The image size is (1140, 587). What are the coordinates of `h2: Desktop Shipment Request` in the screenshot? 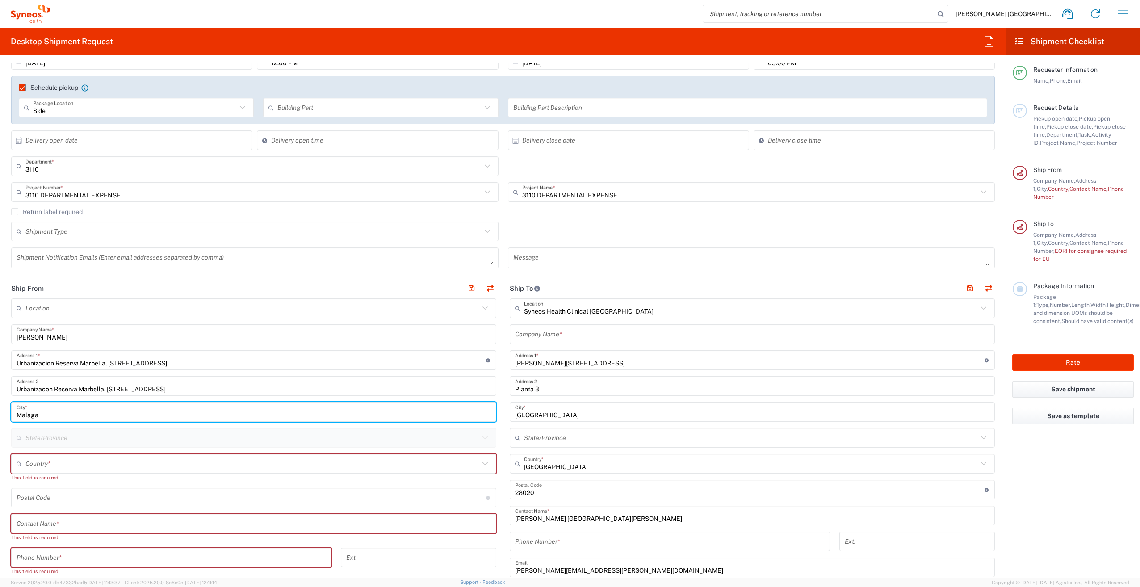 It's located at (62, 42).